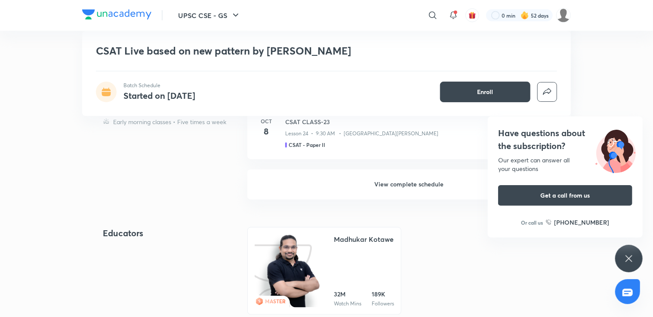 This screenshot has height=317, width=653. What do you see at coordinates (275, 302) in the screenshot?
I see `span: MASTER` at bounding box center [275, 302].